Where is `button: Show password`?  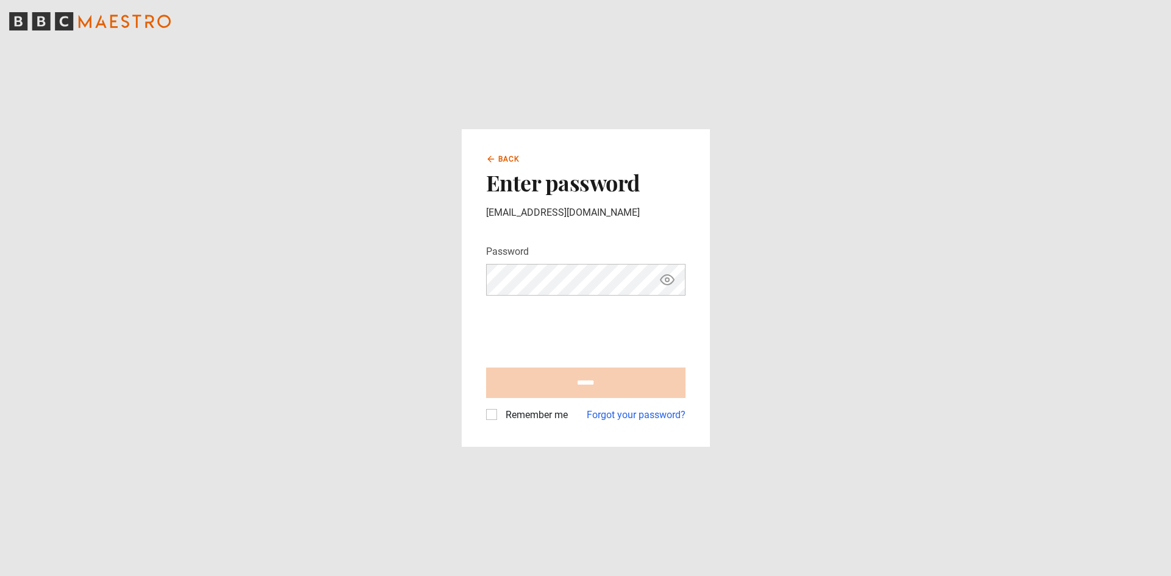
button: Show password is located at coordinates (667, 280).